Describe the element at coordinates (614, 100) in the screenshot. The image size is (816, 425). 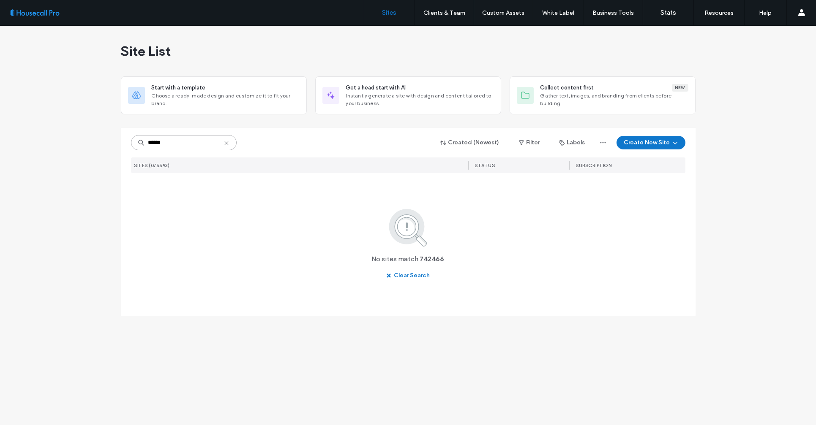
I see `span: Gather text, images, and branding from clients before building.` at that location.